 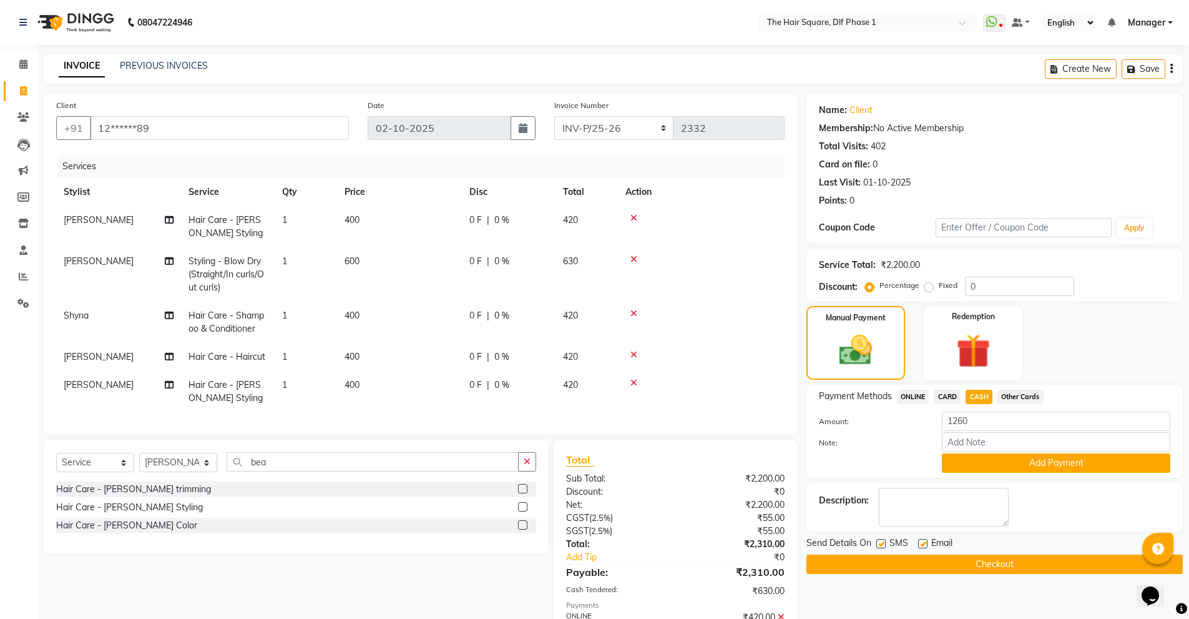 What do you see at coordinates (1080, 69) in the screenshot?
I see `button: Create New` at bounding box center [1080, 69].